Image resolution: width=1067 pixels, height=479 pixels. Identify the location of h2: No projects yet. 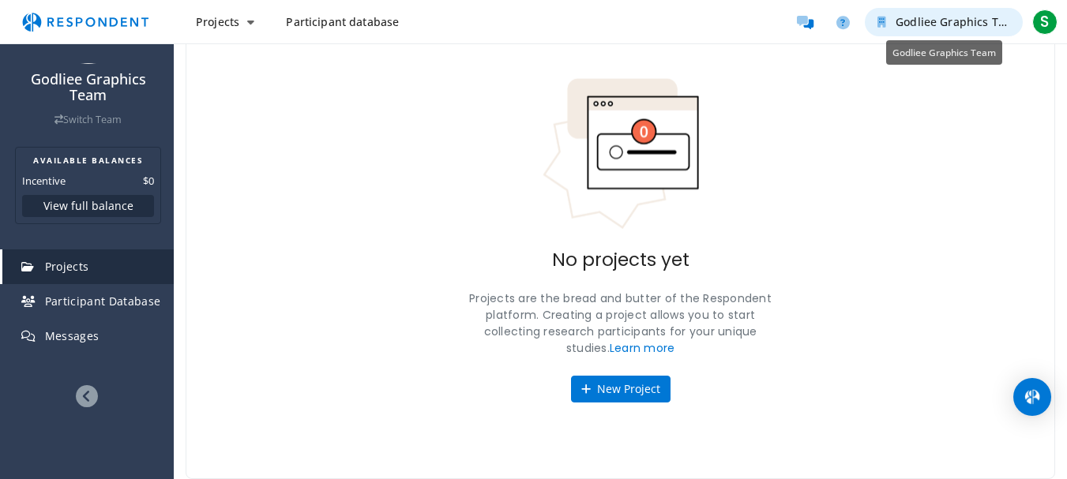
(621, 261).